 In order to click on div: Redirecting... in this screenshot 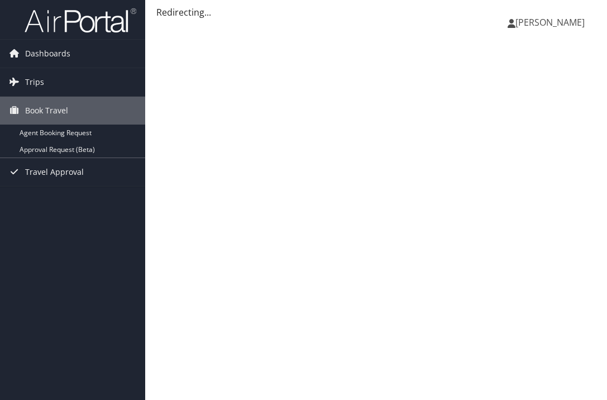, I will do `click(376, 12)`.